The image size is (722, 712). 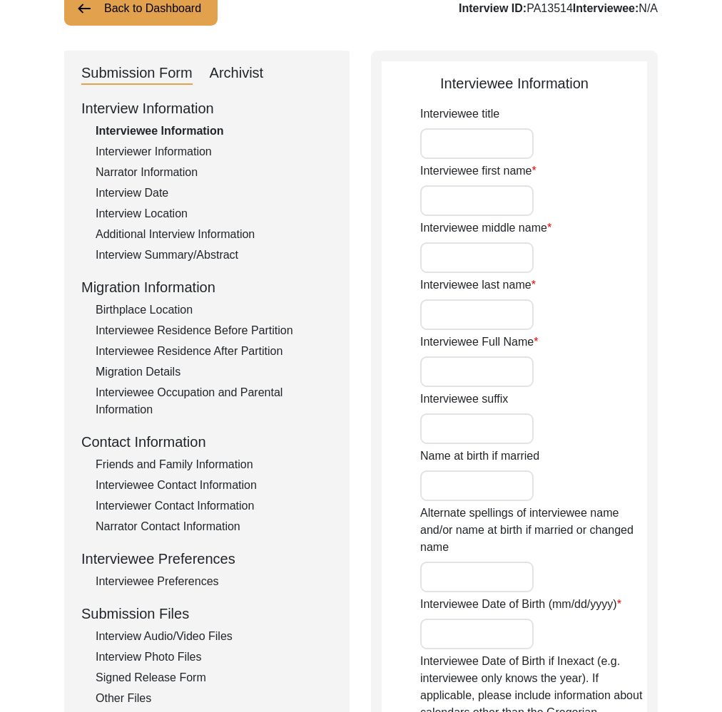 I want to click on div: Other Files, so click(x=214, y=699).